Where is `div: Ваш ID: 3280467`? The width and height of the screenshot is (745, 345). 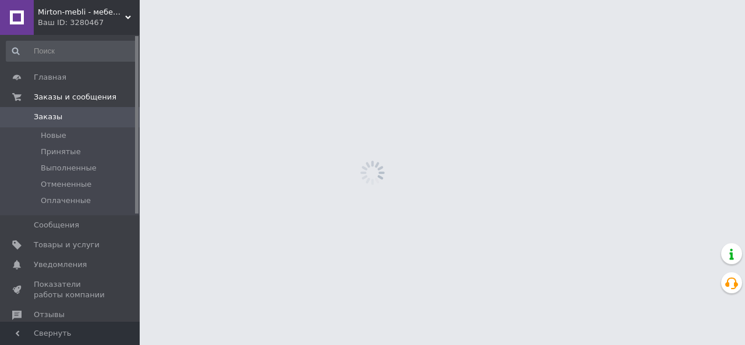 div: Ваш ID: 3280467 is located at coordinates (88, 23).